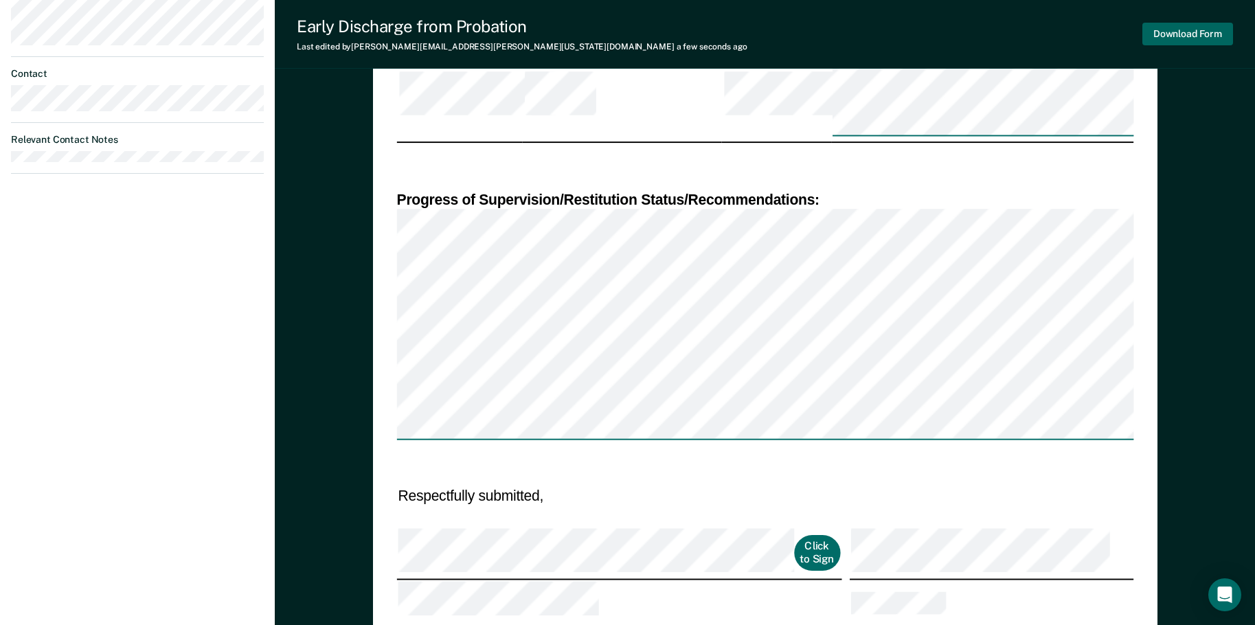  What do you see at coordinates (712, 47) in the screenshot?
I see `span: a few seconds ago` at bounding box center [712, 47].